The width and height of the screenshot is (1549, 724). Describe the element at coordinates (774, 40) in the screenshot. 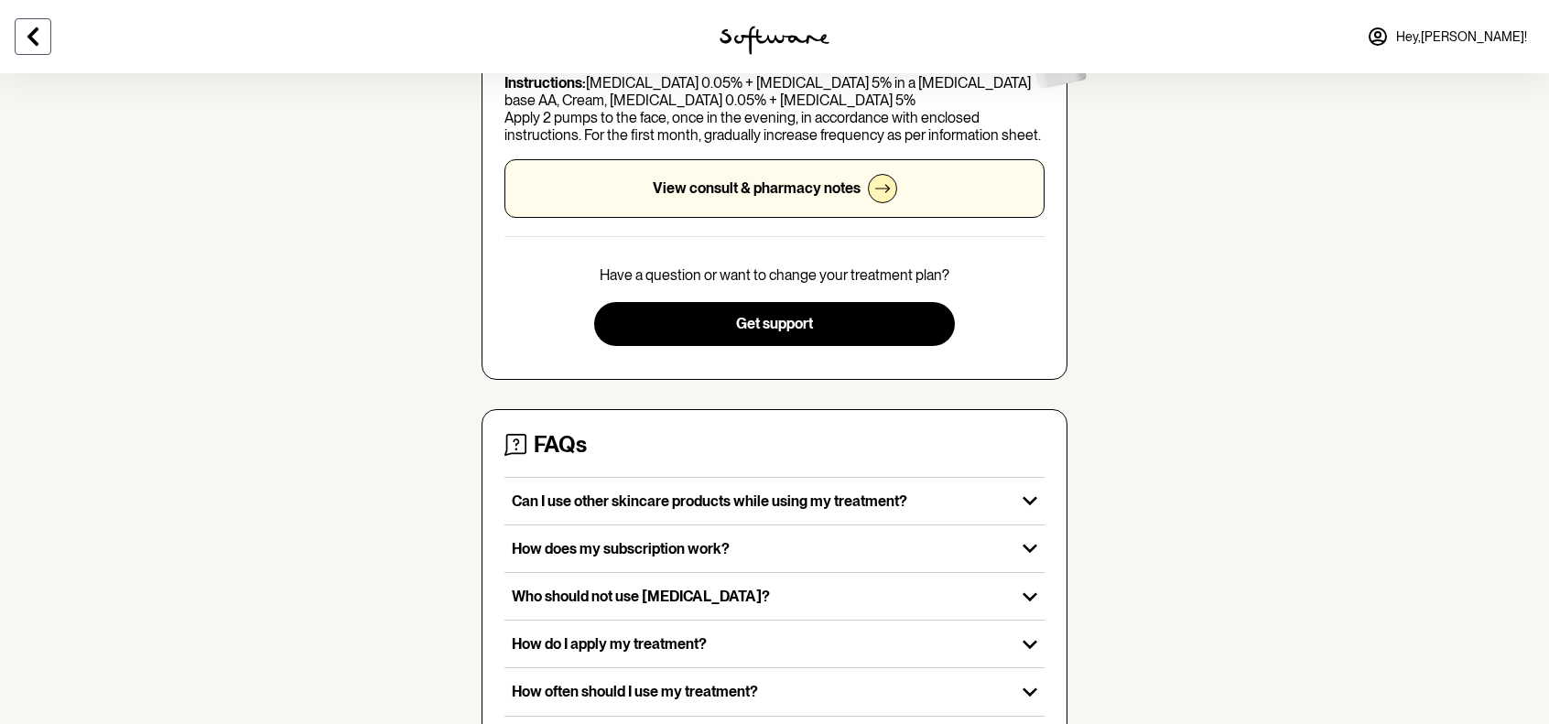

I see `img: software logo` at that location.